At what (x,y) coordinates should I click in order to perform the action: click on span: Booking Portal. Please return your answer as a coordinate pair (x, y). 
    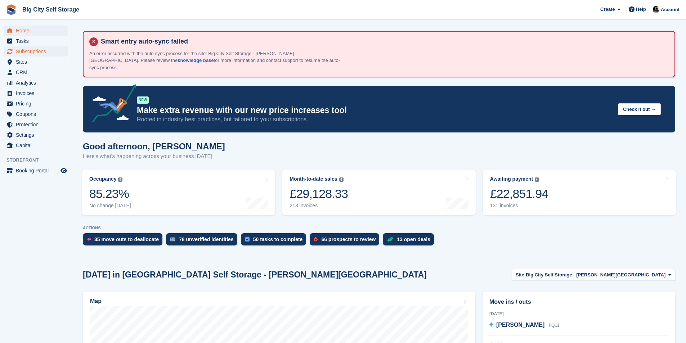
    Looking at the image, I should click on (37, 171).